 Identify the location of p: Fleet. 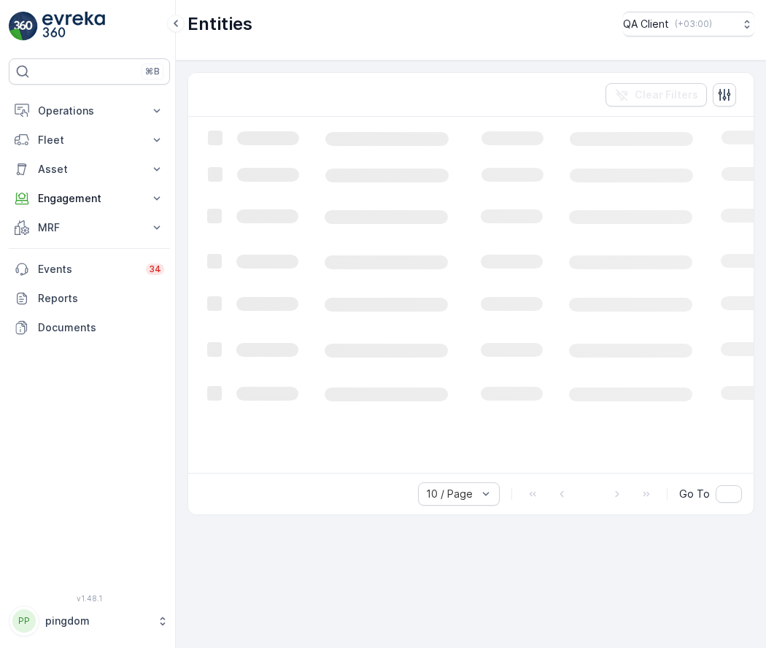
(89, 140).